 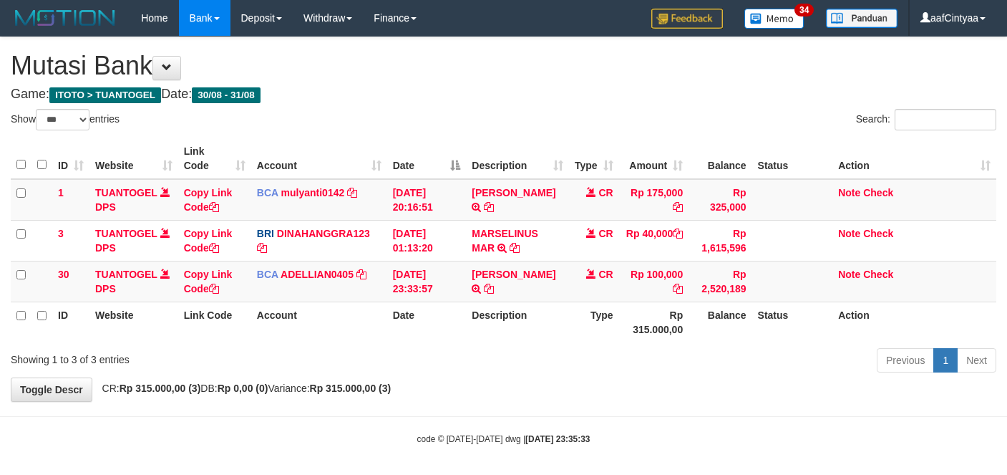 What do you see at coordinates (61, 193) in the screenshot?
I see `span: 1` at bounding box center [61, 193].